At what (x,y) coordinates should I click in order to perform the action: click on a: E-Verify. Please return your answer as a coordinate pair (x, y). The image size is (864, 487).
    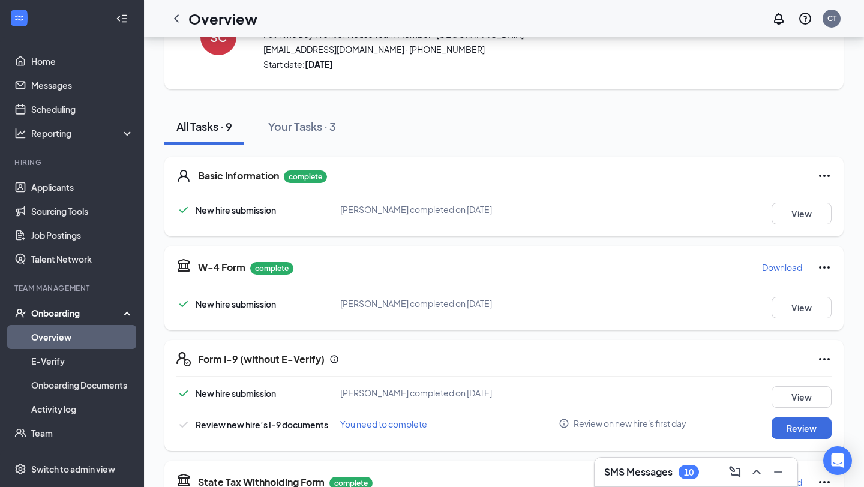
    Looking at the image, I should click on (82, 361).